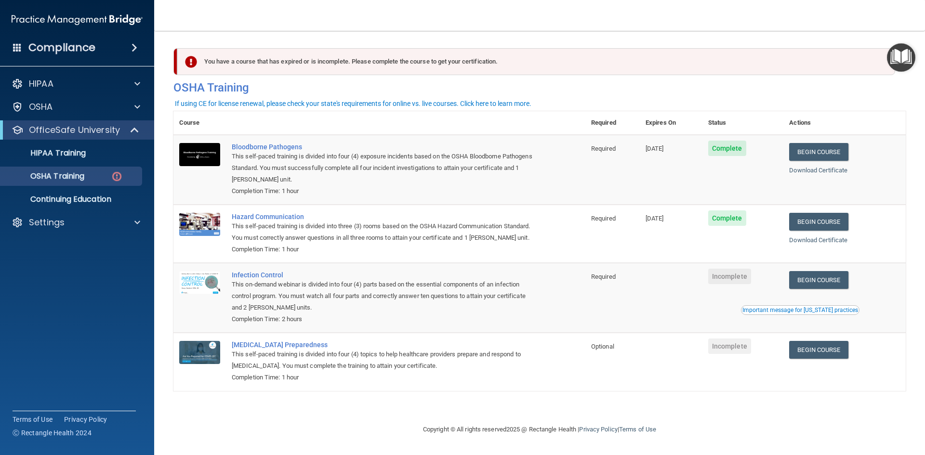 This screenshot has height=455, width=925. Describe the element at coordinates (384, 275) in the screenshot. I see `a: Infection Control` at that location.